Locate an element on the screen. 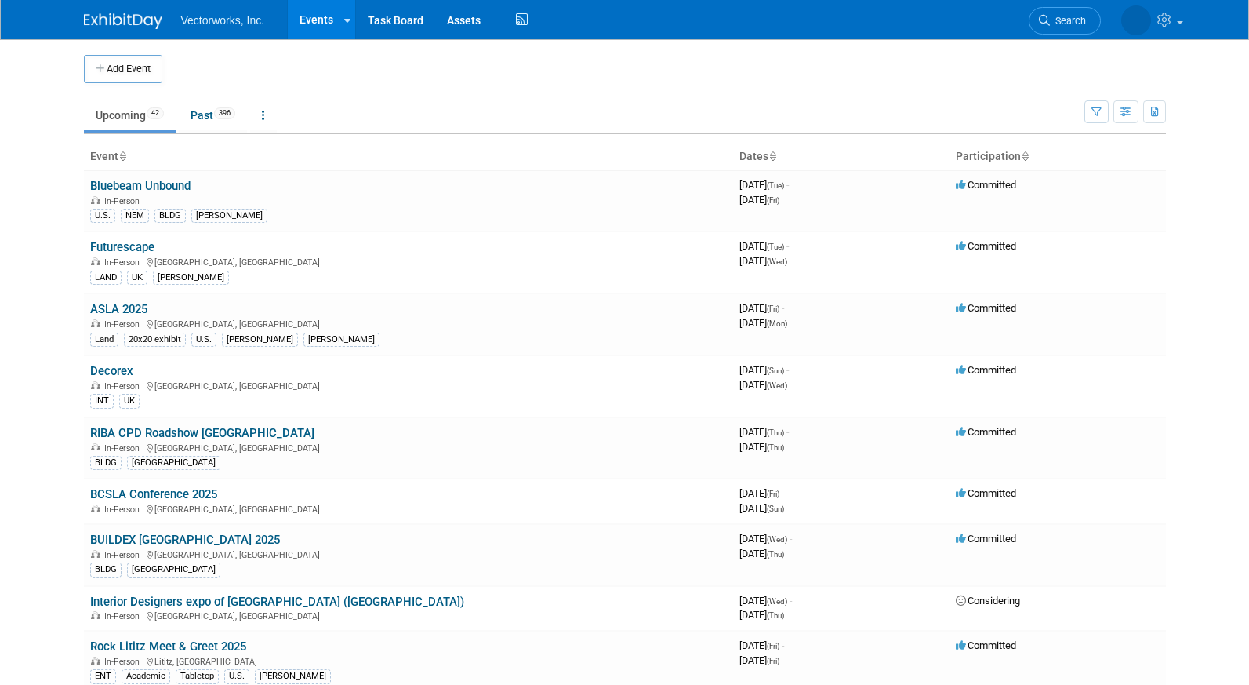 The image size is (1249, 685). a: BCSLA Conference 2025 is located at coordinates (154, 494).